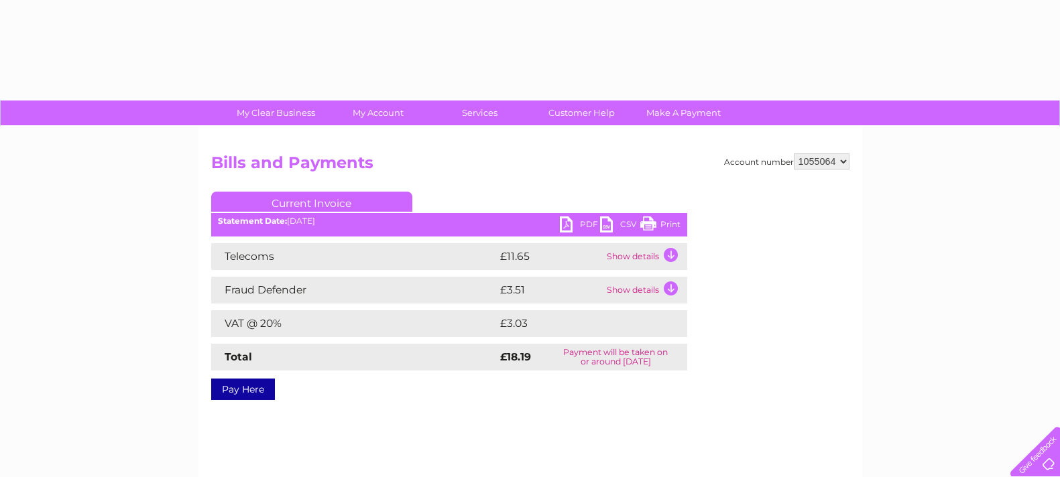 This screenshot has height=477, width=1060. What do you see at coordinates (660, 226) in the screenshot?
I see `a: Print` at bounding box center [660, 226].